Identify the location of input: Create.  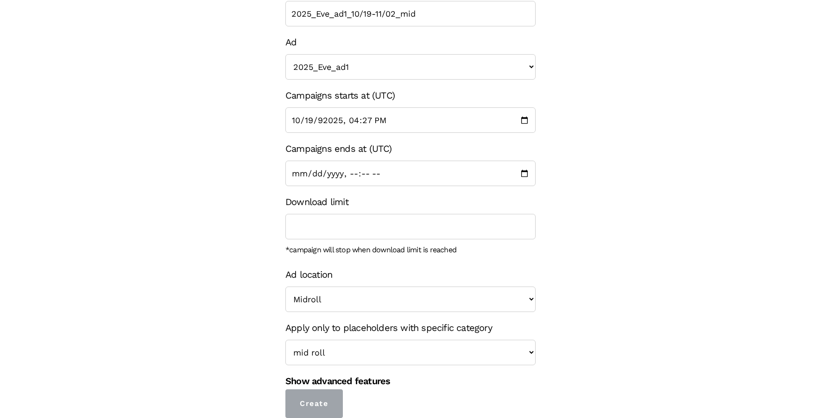
(314, 404).